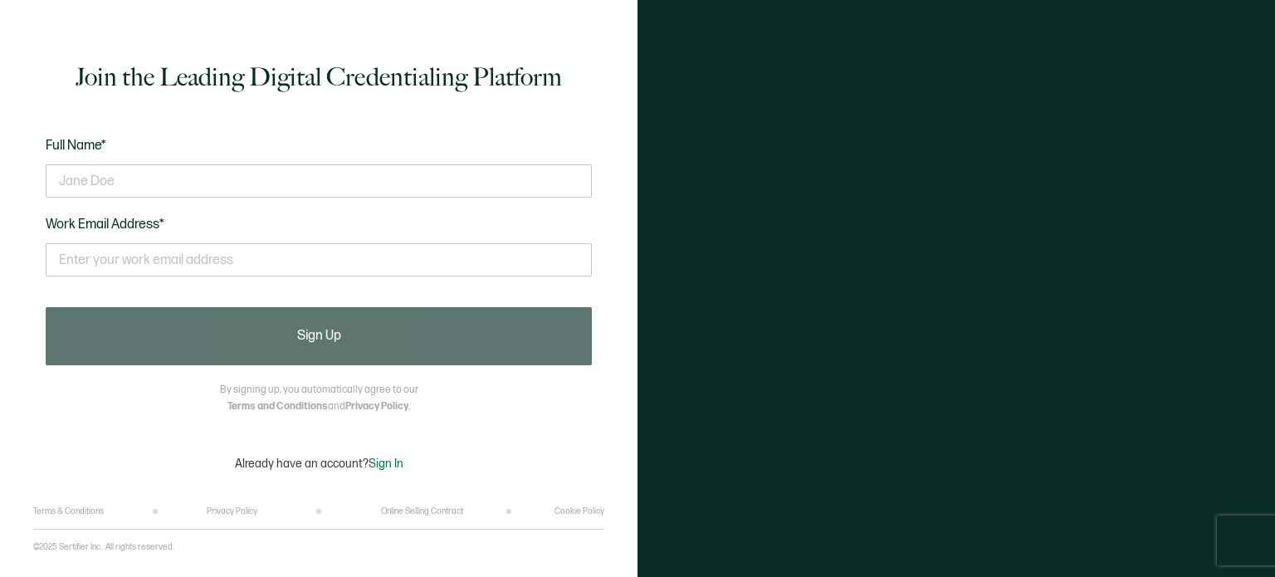 The width and height of the screenshot is (1275, 577). I want to click on button: Sign Up, so click(319, 336).